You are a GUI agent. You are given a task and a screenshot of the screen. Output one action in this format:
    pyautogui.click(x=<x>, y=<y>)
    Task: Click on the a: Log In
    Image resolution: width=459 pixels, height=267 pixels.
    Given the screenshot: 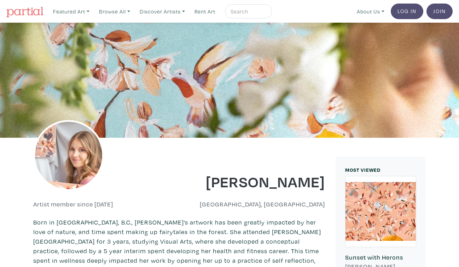 What is the action you would take?
    pyautogui.click(x=407, y=11)
    